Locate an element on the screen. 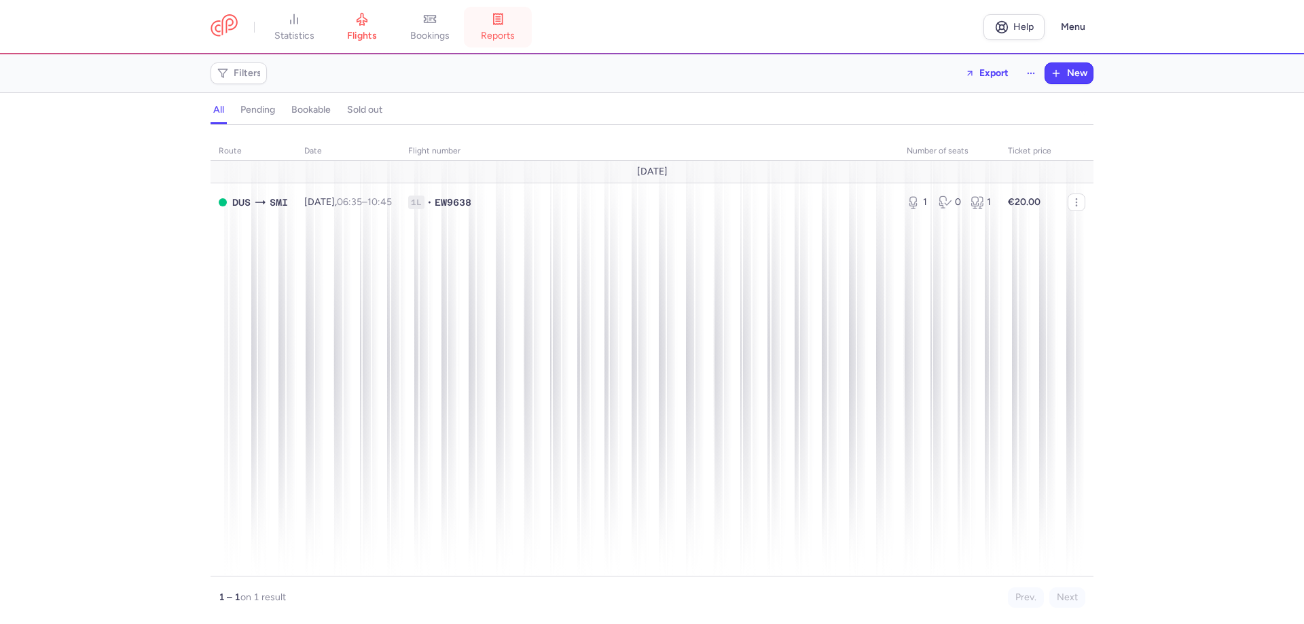  a: flights is located at coordinates (362, 27).